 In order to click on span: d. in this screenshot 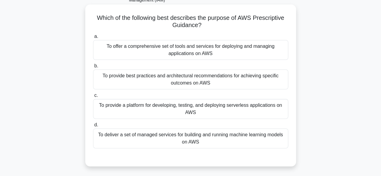, I will do `click(96, 125)`.